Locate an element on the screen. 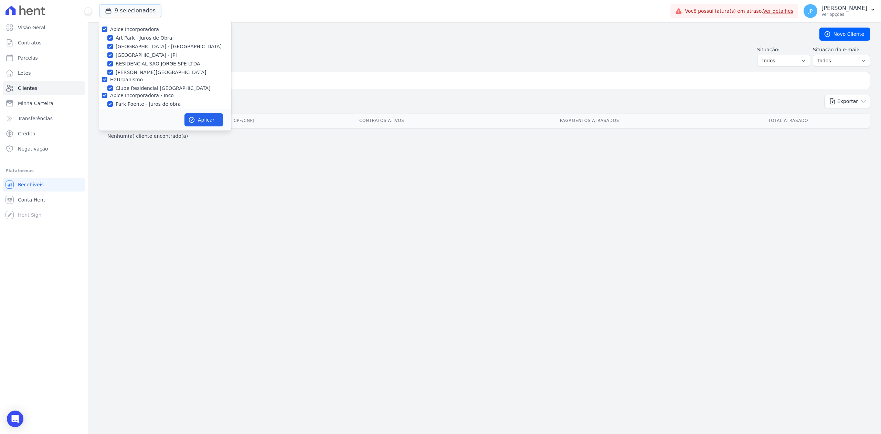 The width and height of the screenshot is (881, 434). span: Você possui fatura(s) em atraso. is located at coordinates (739, 11).